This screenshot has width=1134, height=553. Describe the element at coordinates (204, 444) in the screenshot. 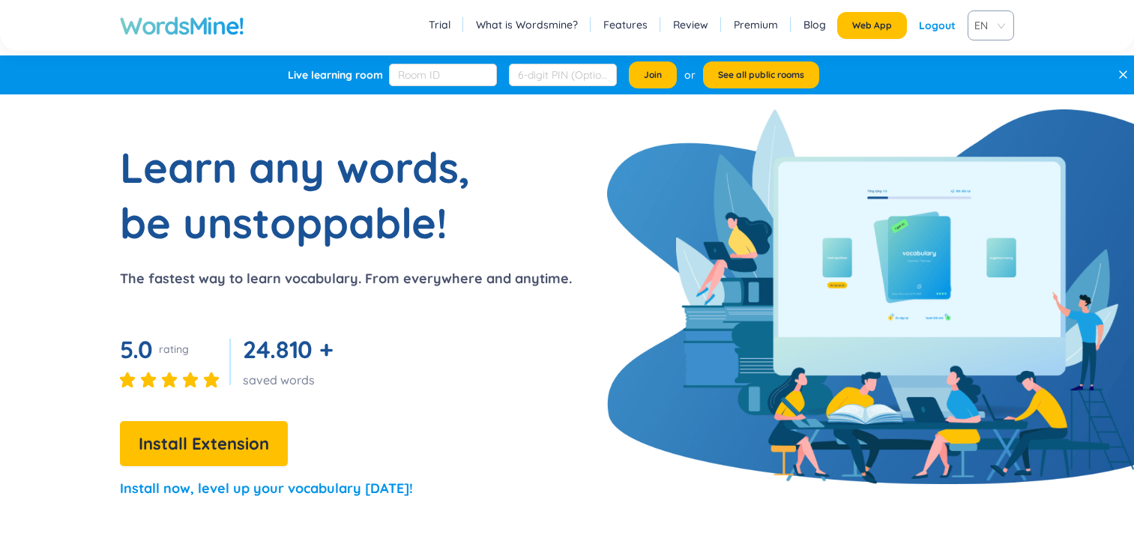

I see `button: Install Extension` at that location.